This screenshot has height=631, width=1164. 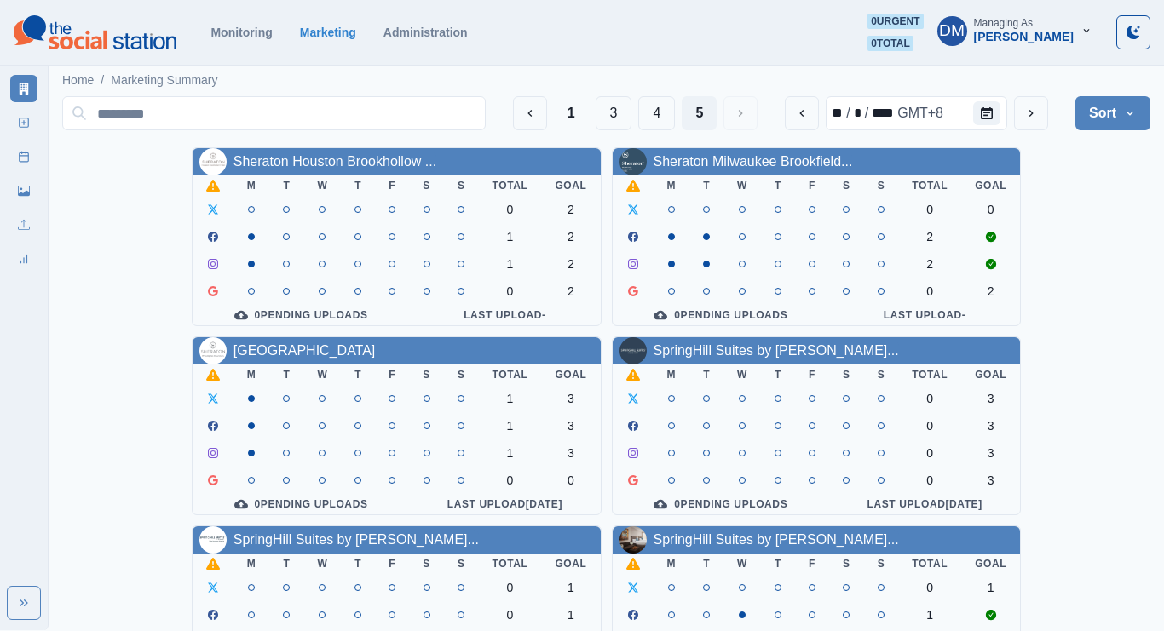 I want to click on a: Uploads, so click(x=24, y=225).